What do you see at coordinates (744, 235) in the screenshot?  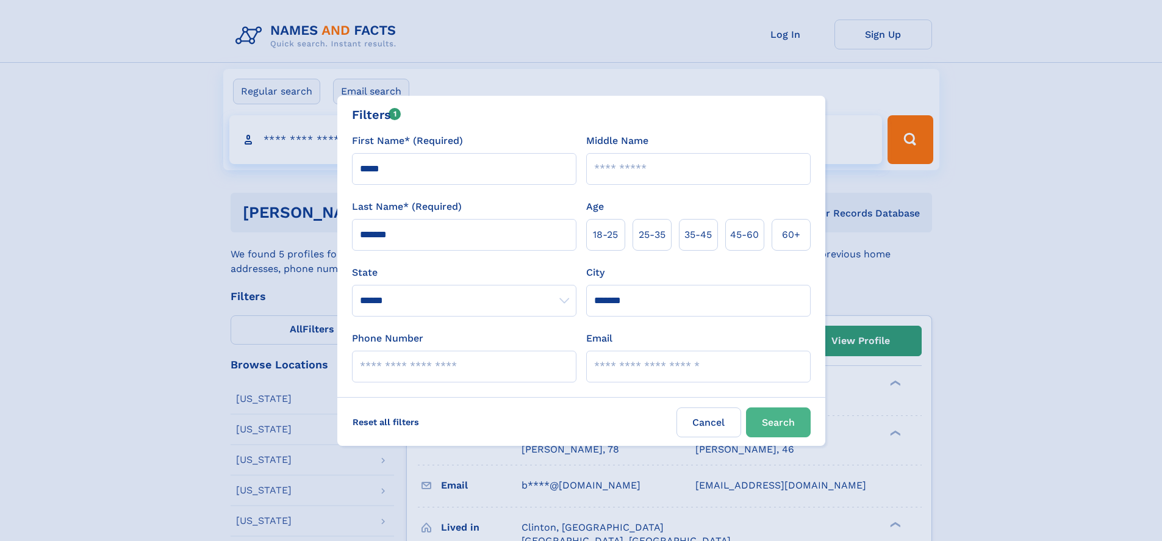 I see `span: 45‑60` at bounding box center [744, 235].